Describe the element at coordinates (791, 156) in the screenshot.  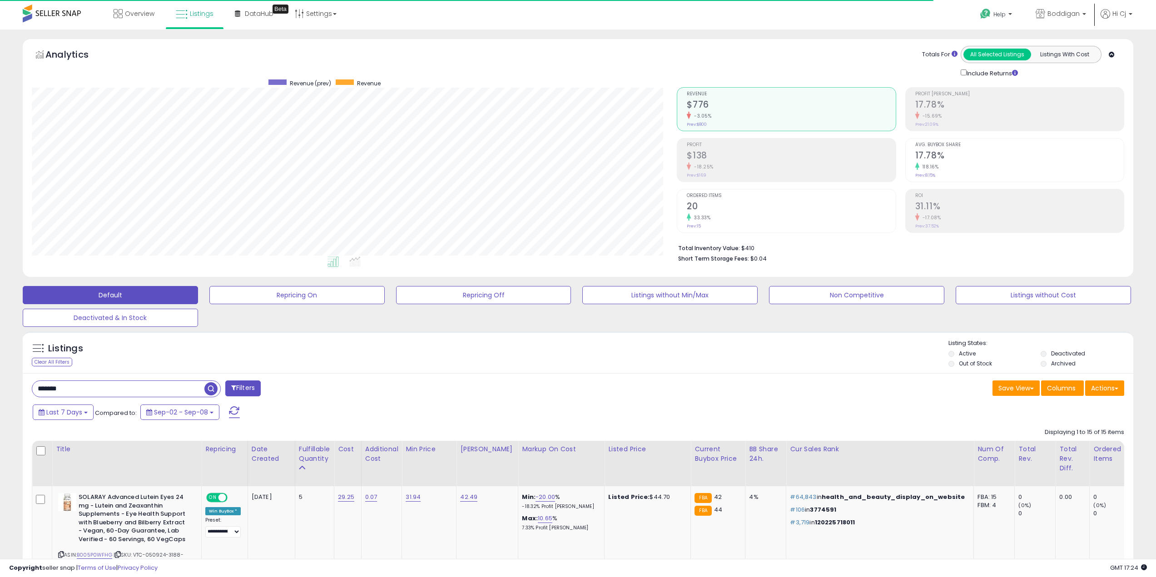
I see `h2: $138` at that location.